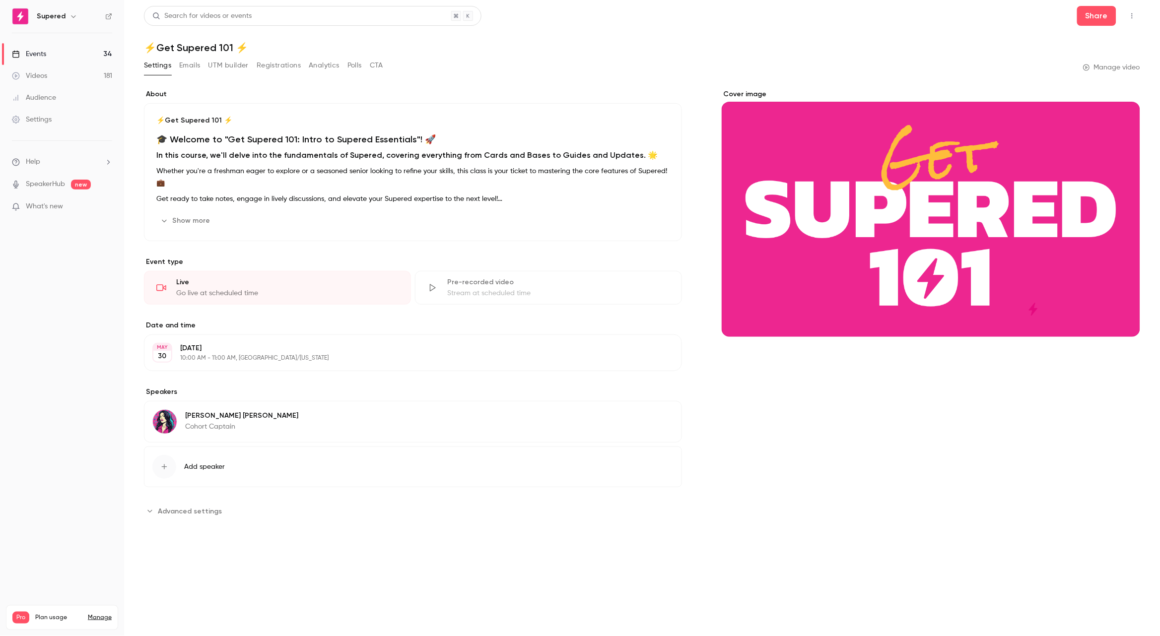 This screenshot has height=636, width=1160. What do you see at coordinates (413, 392) in the screenshot?
I see `label: Speakers` at bounding box center [413, 392].